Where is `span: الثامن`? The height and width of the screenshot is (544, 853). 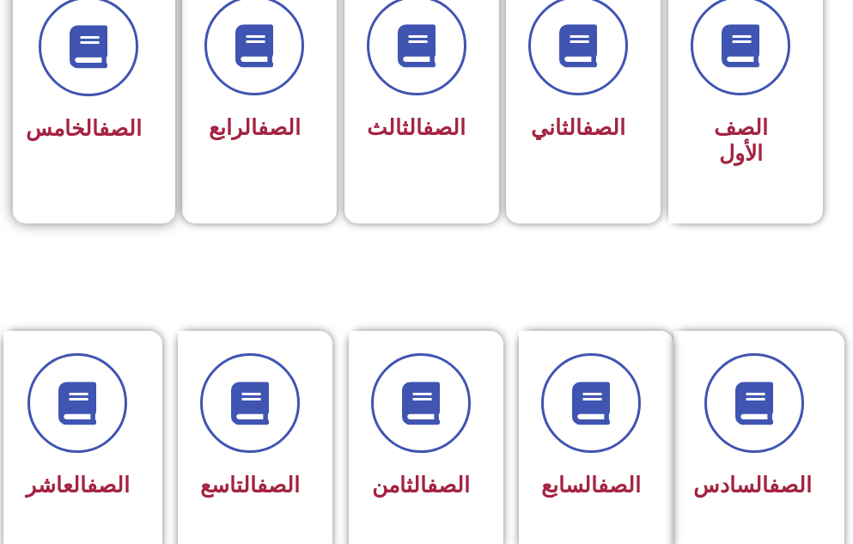
span: الثامن is located at coordinates (421, 484).